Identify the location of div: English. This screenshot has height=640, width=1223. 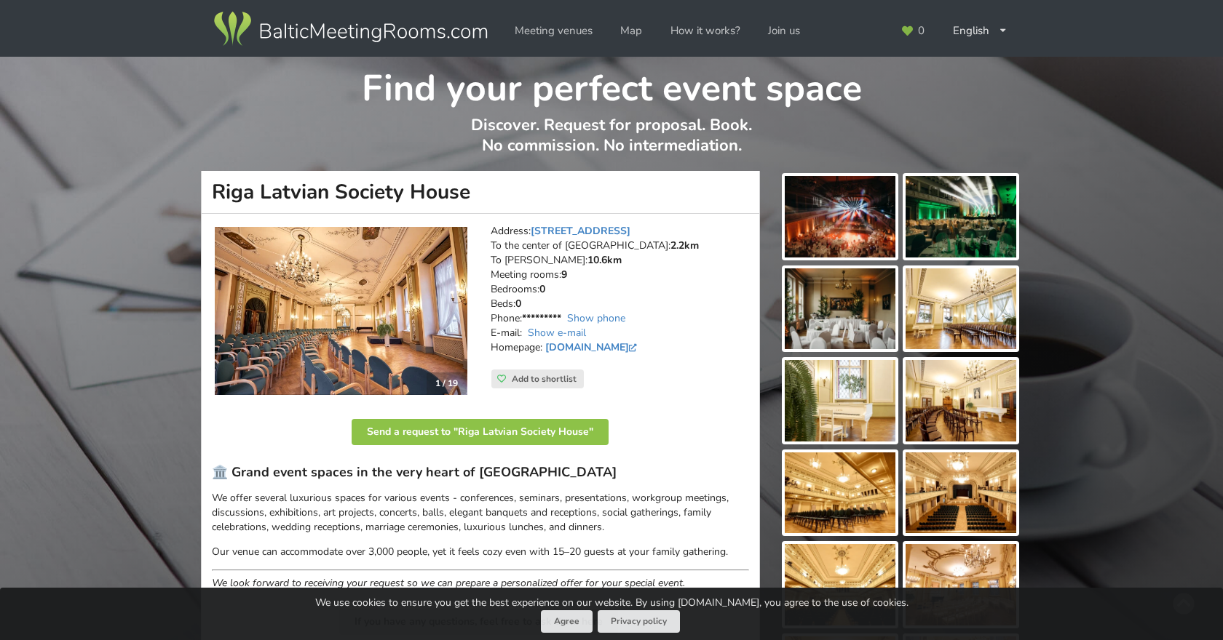
(980, 31).